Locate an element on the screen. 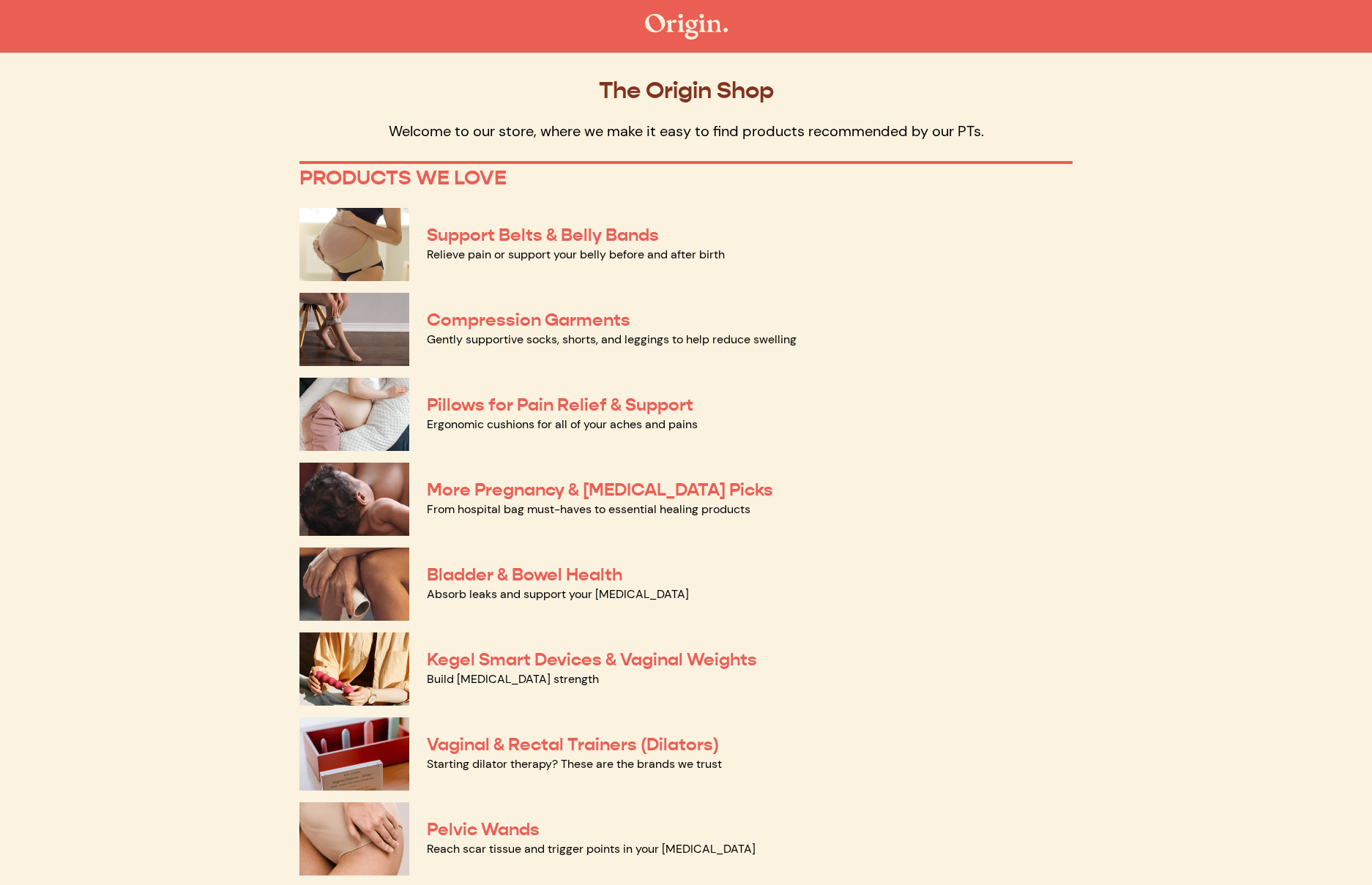 The image size is (1372, 885). a: Pelvic Wands is located at coordinates (483, 829).